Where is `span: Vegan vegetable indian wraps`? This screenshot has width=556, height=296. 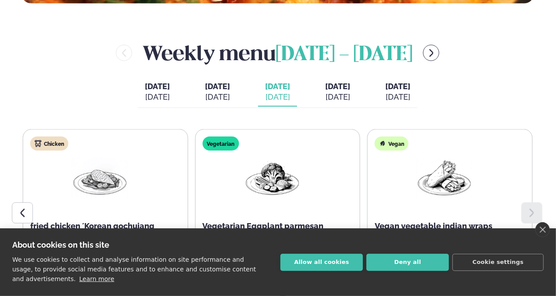
span: Vegan vegetable indian wraps is located at coordinates (433, 225).